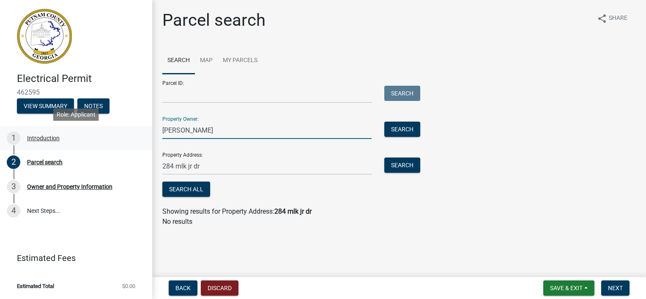 The height and width of the screenshot is (299, 646). I want to click on div: 1, so click(14, 138).